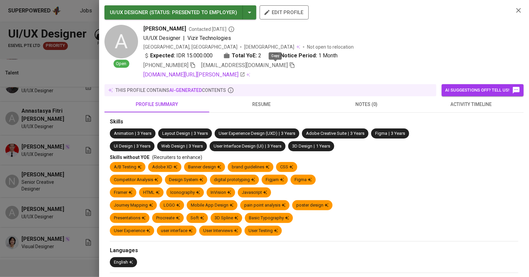 This screenshot has width=529, height=277. Describe the element at coordinates (326, 133) in the screenshot. I see `span: Adobe Creative Suite` at that location.